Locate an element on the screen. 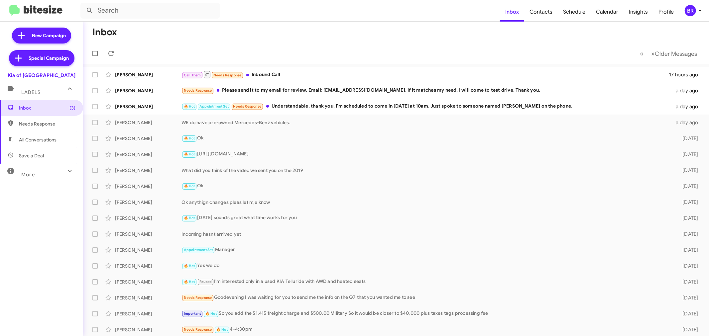 The image size is (709, 336). span: All Conversations is located at coordinates (38, 140).